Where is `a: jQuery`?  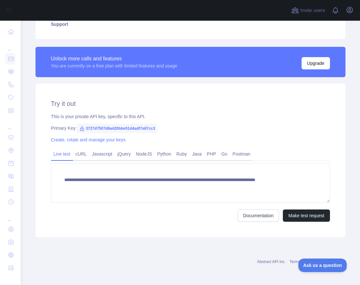 a: jQuery is located at coordinates (124, 154).